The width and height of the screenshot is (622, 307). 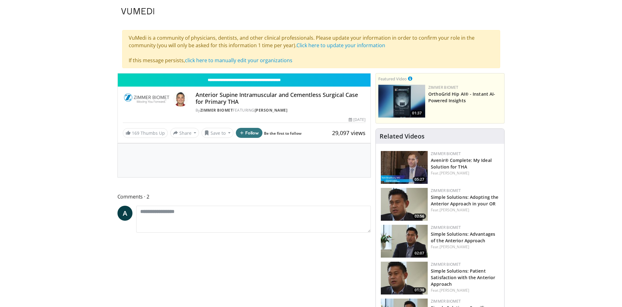 I want to click on span: A, so click(x=125, y=213).